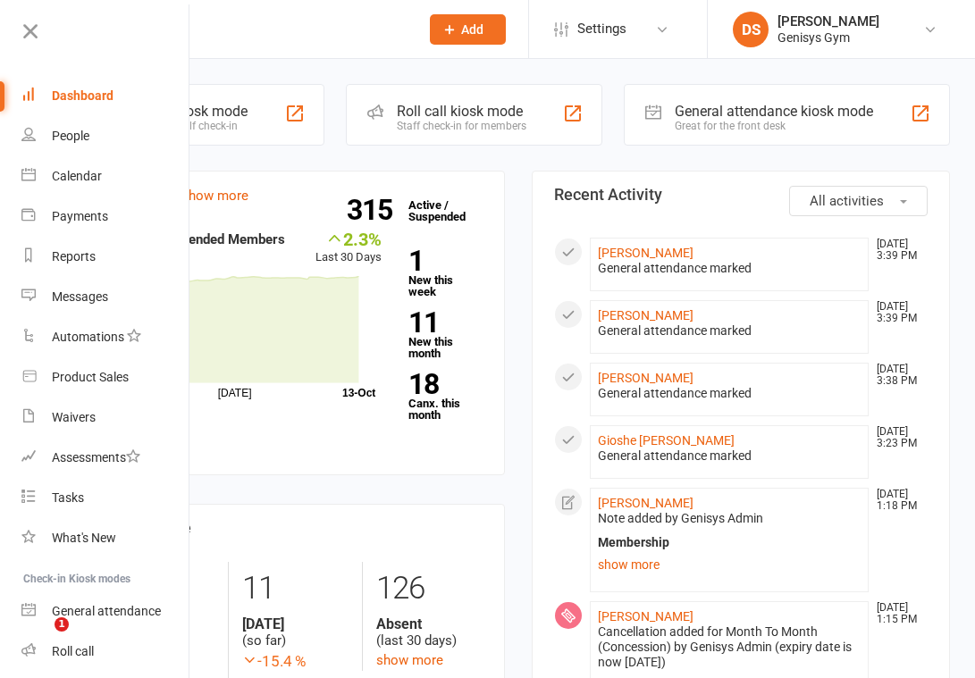 This screenshot has width=975, height=678. I want to click on div: Staff check-in for members, so click(461, 126).